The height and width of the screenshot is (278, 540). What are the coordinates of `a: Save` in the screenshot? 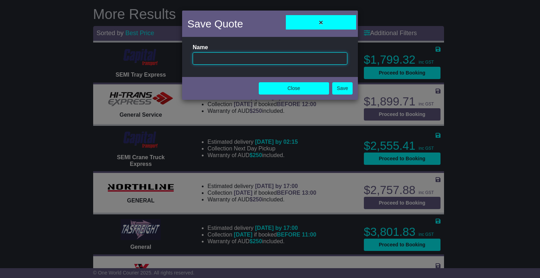 It's located at (343, 88).